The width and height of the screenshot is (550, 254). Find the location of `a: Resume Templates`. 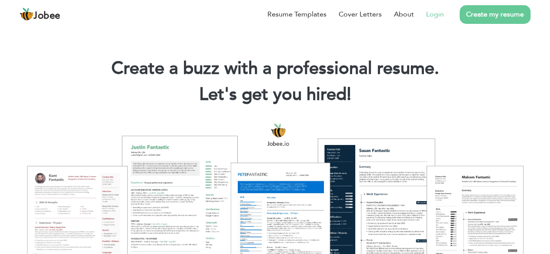

a: Resume Templates is located at coordinates (297, 14).